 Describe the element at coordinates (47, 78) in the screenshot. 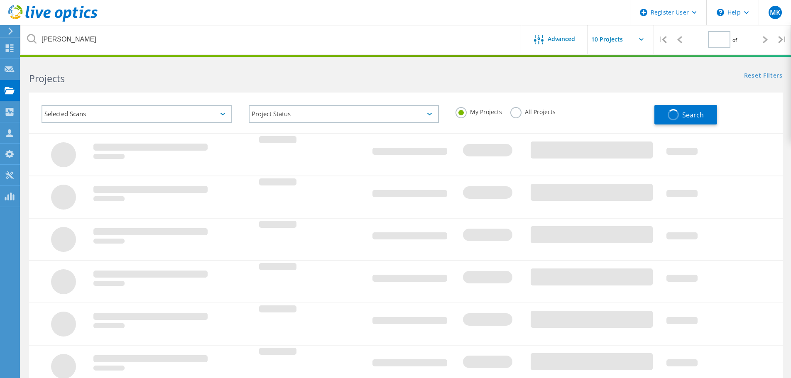

I see `b: Projects` at that location.